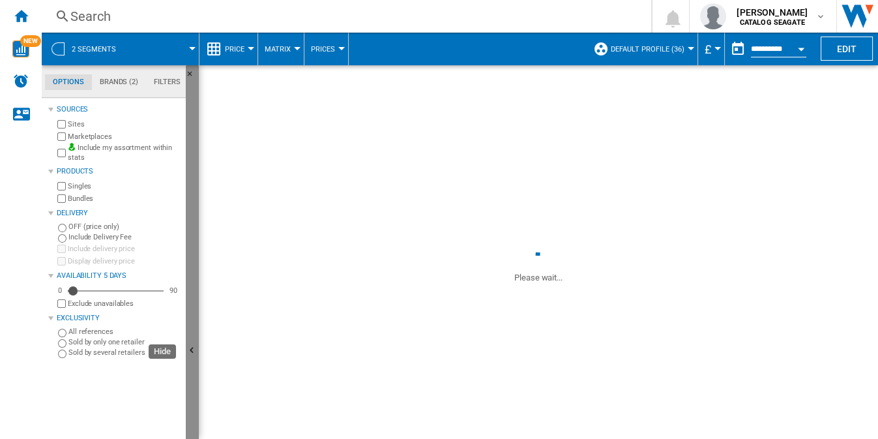 The height and width of the screenshot is (439, 878). I want to click on div: Exclusivity, so click(119, 318).